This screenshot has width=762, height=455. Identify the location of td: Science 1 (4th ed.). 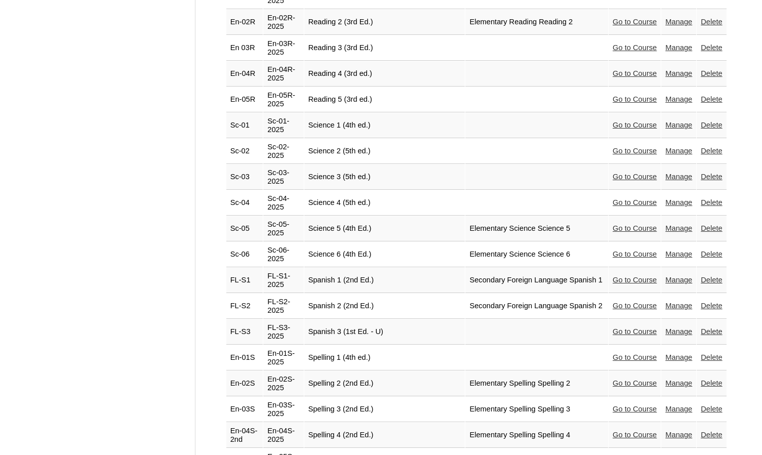
(385, 126).